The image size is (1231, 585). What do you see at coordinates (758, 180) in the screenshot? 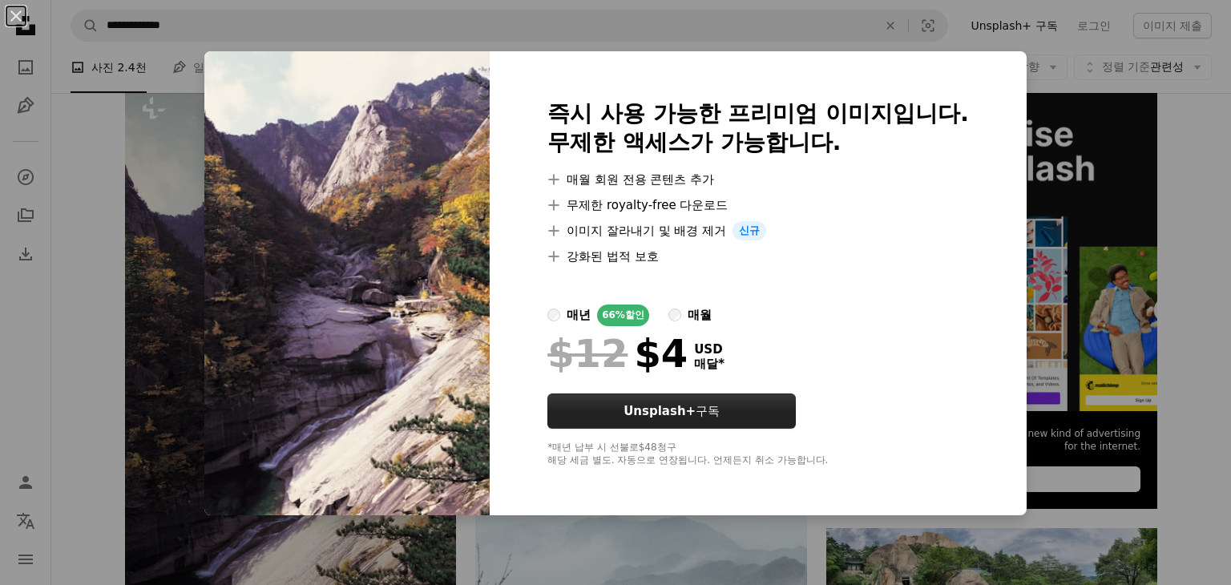
I see `li: 매월 회원 전용 콘텐츠 추가` at bounding box center [758, 180].